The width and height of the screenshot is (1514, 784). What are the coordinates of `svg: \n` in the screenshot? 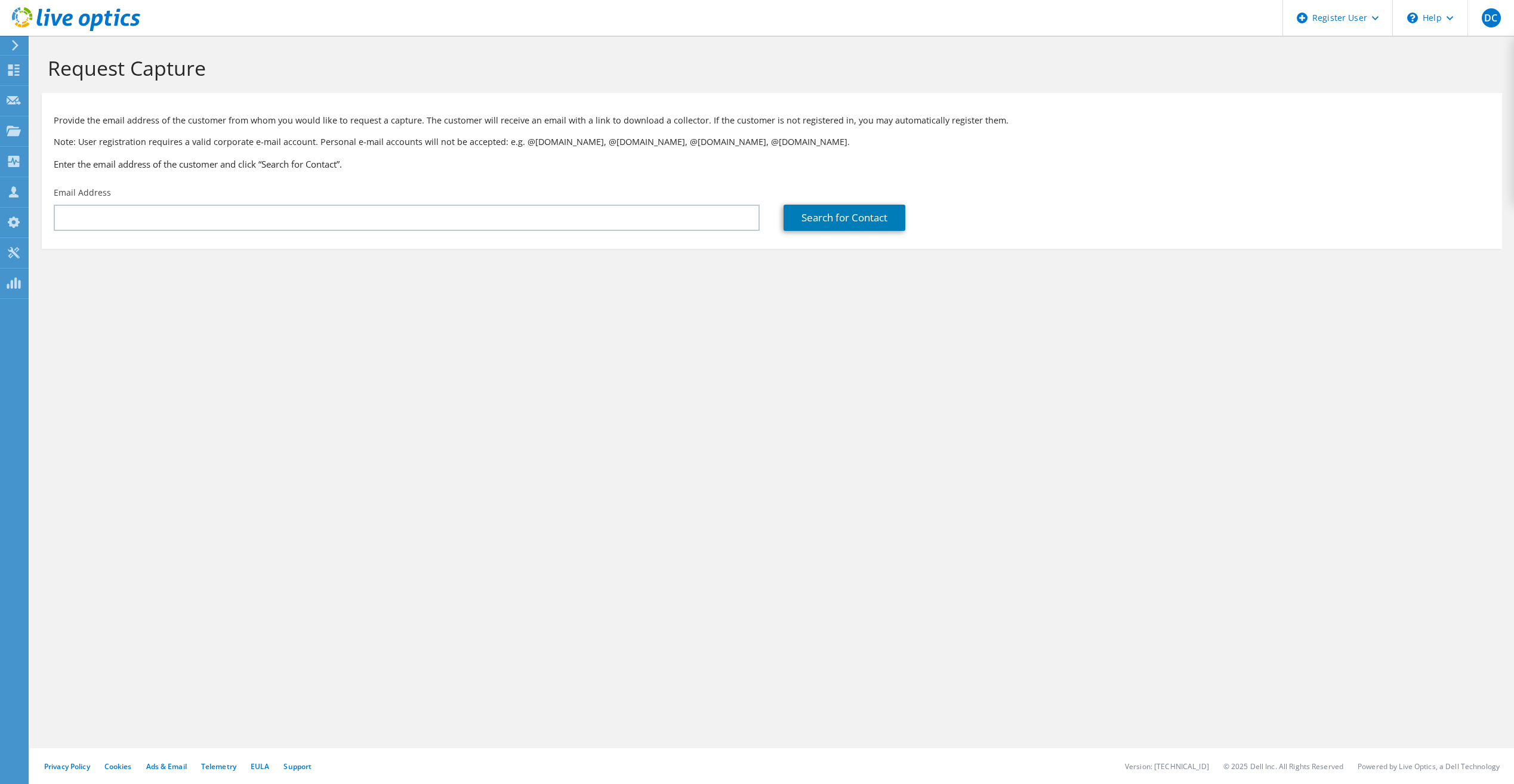 It's located at (1413, 17).